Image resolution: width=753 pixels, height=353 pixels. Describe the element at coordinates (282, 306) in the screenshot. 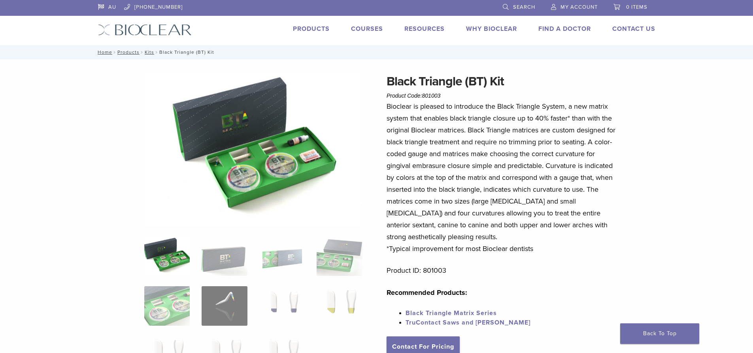

I see `img: Black Triangle (BT) Kit - Image 7` at that location.